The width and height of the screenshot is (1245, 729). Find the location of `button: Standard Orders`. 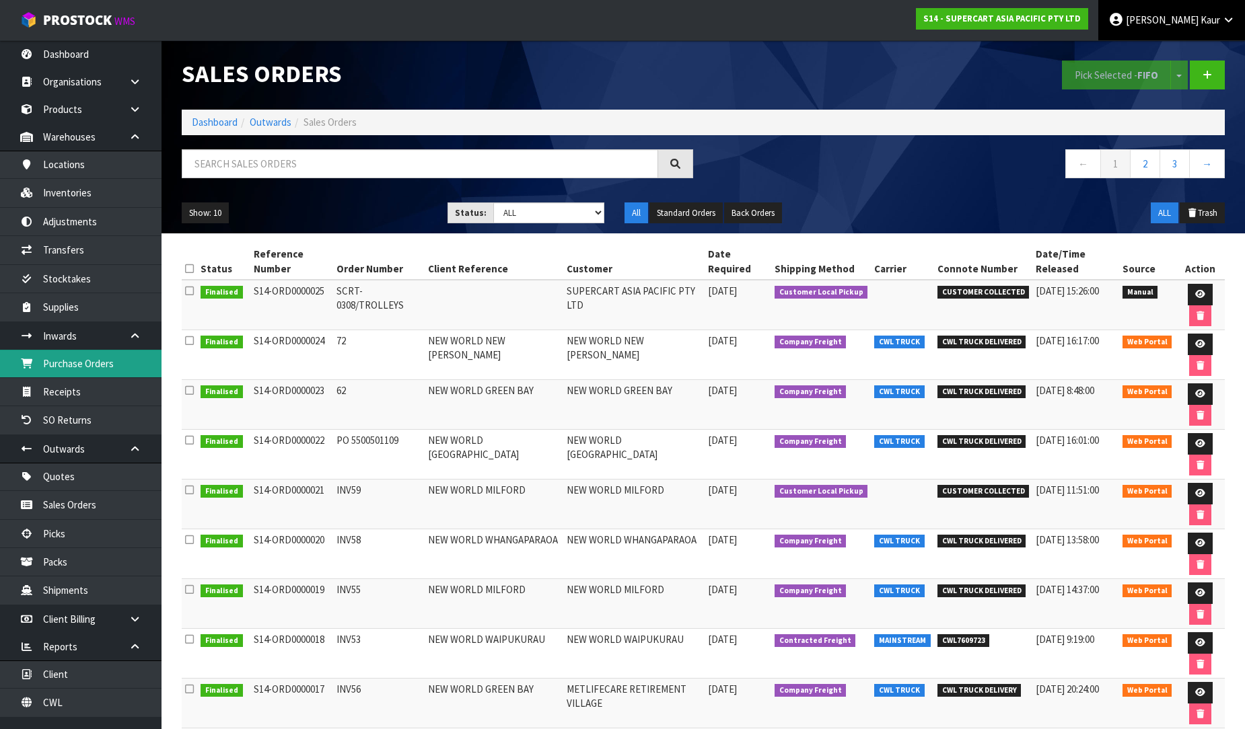

button: Standard Orders is located at coordinates (686, 213).